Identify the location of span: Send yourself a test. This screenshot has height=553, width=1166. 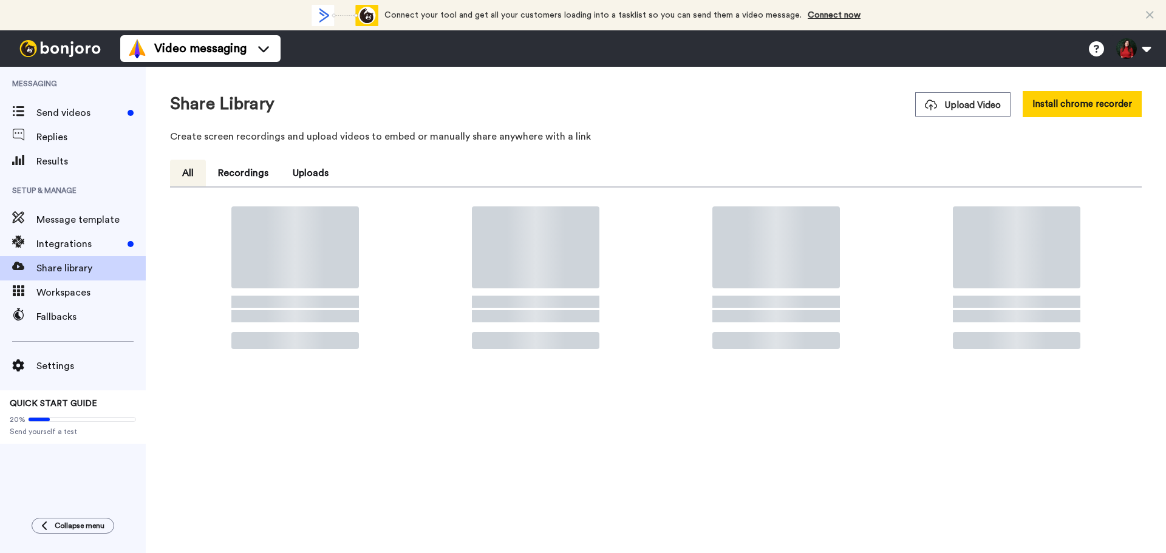
(73, 432).